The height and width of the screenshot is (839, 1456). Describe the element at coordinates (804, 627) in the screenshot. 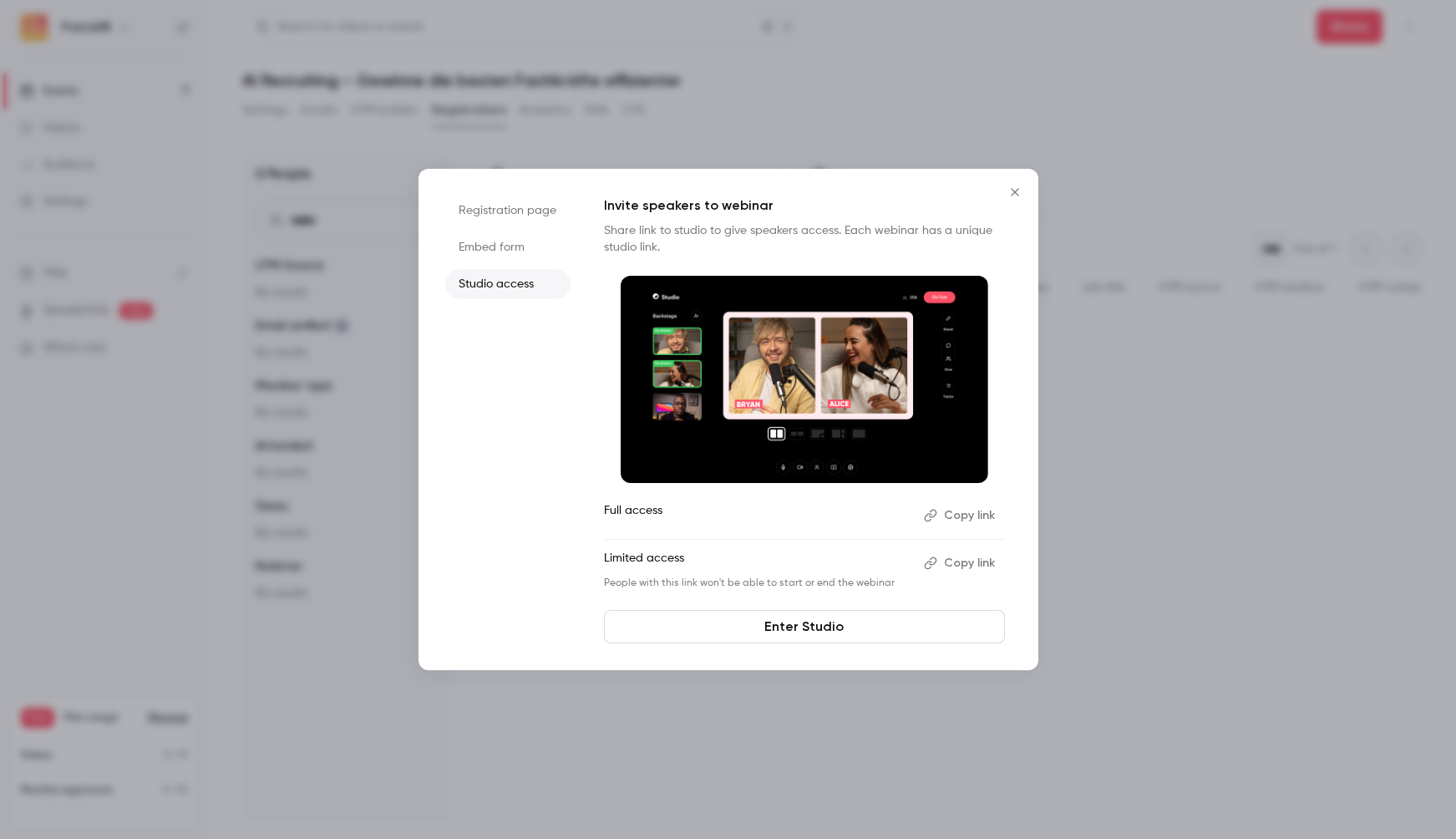

I see `a: Enter Studio` at that location.